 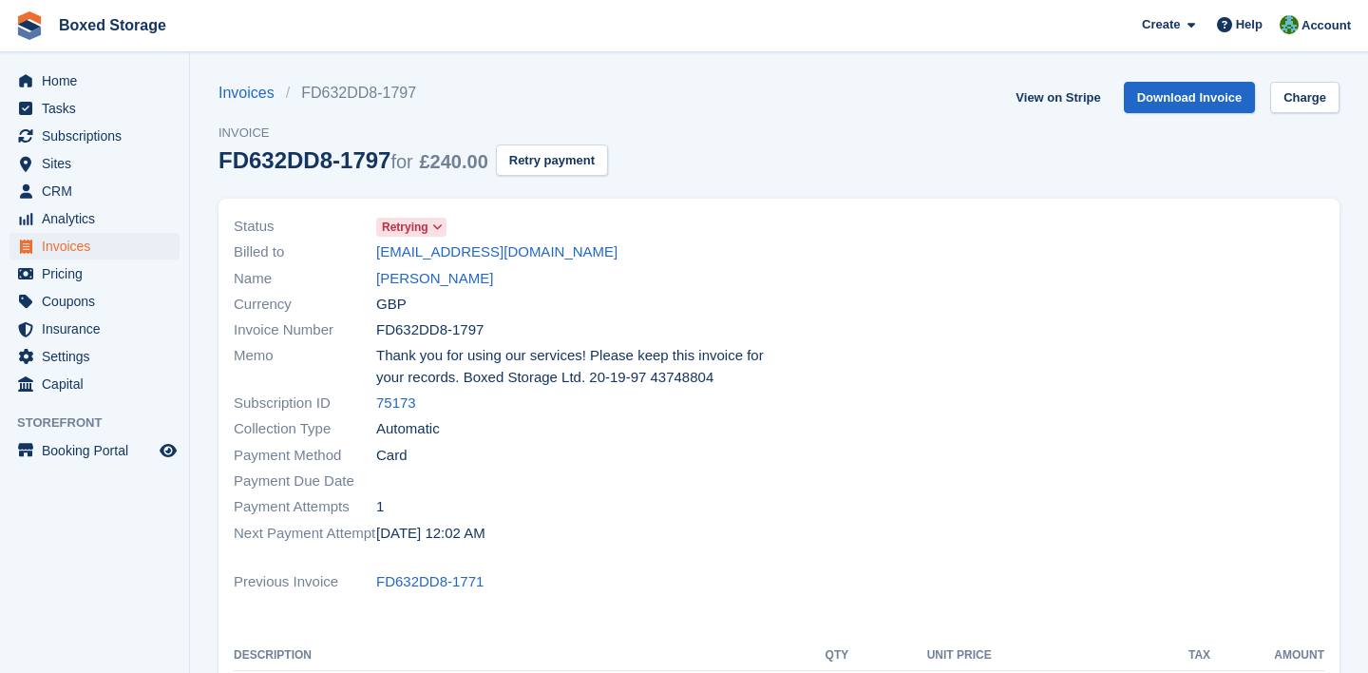 I want to click on span: Payment Method, so click(x=305, y=455).